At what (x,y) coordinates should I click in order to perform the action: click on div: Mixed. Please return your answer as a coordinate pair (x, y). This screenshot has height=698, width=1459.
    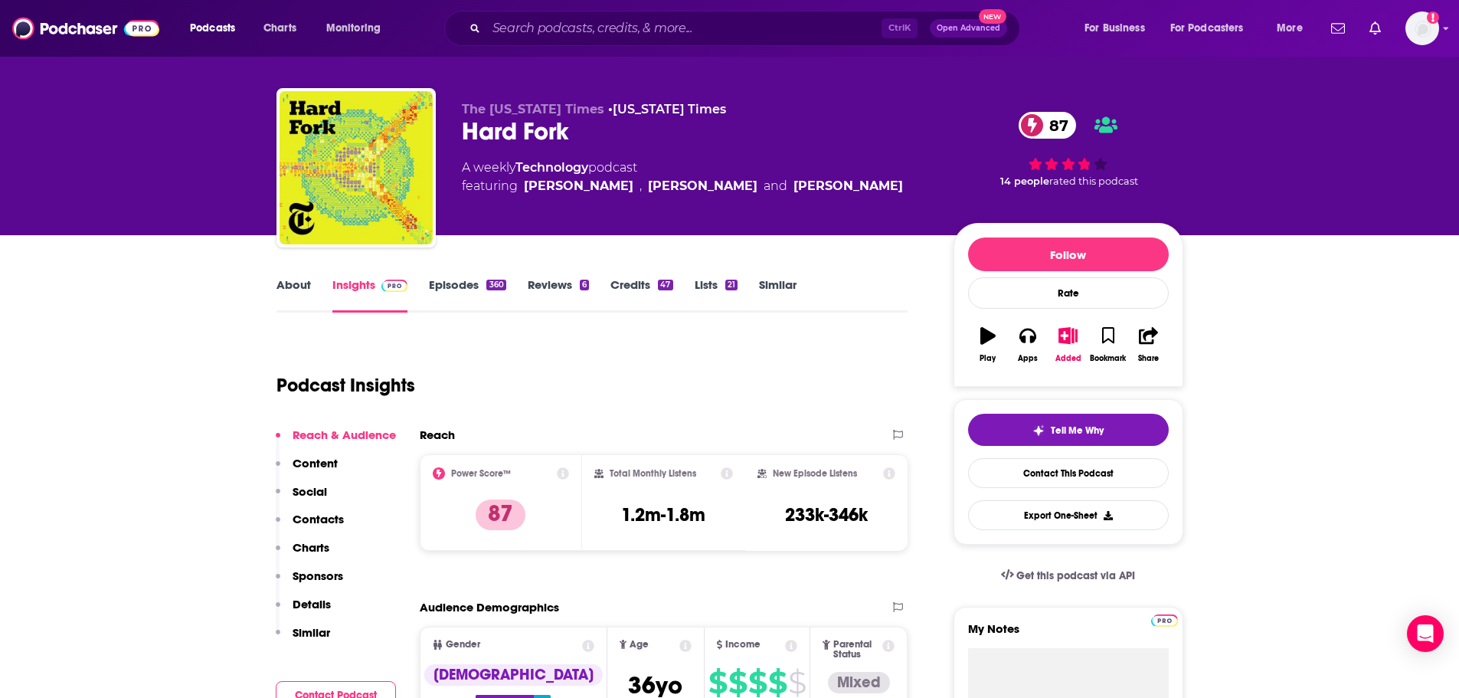
    Looking at the image, I should click on (858, 682).